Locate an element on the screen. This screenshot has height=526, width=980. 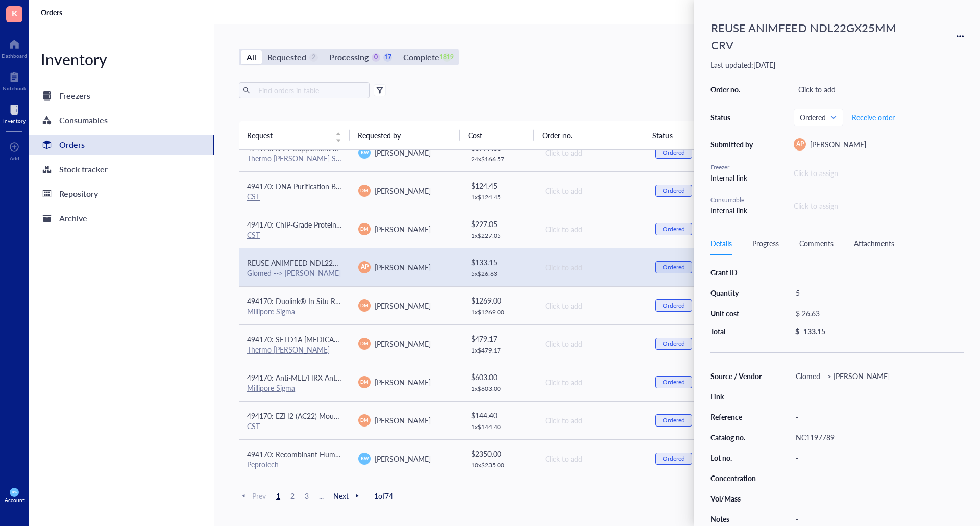
button: Receive order is located at coordinates (873, 117).